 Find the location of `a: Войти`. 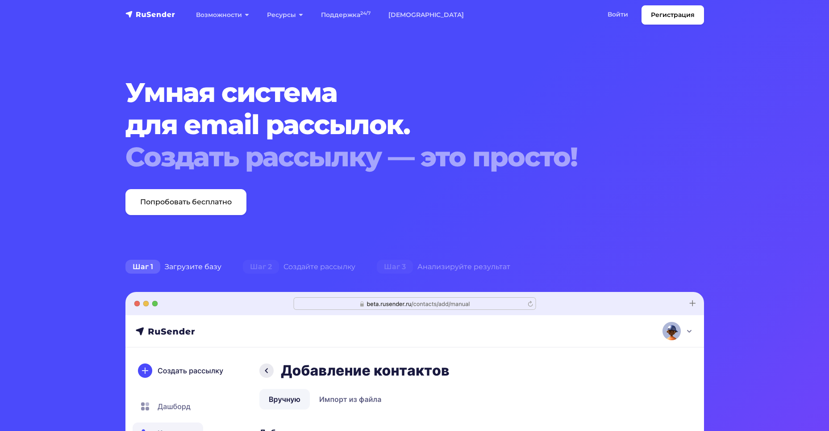

a: Войти is located at coordinates (618, 14).